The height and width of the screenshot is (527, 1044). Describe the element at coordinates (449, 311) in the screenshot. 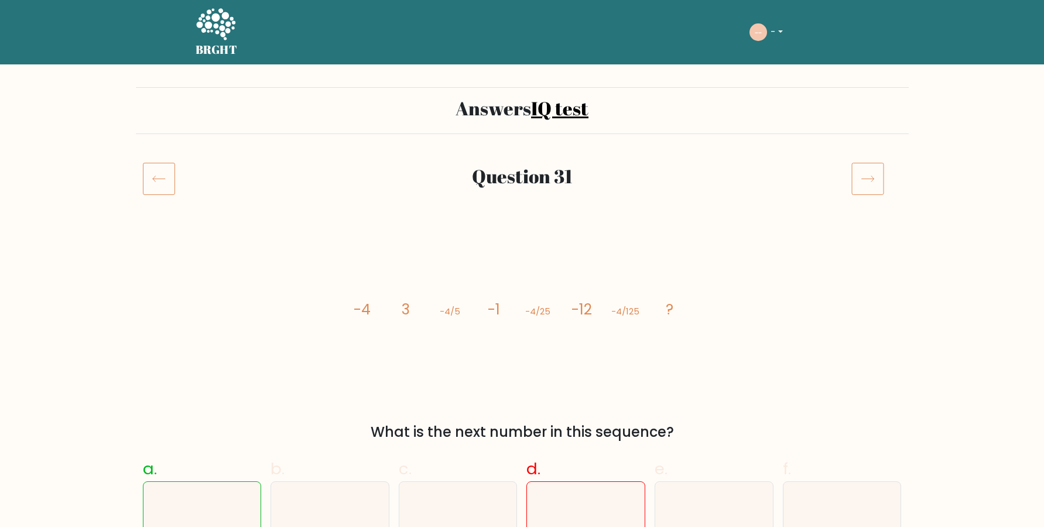

I see `tspan: -4/5` at that location.